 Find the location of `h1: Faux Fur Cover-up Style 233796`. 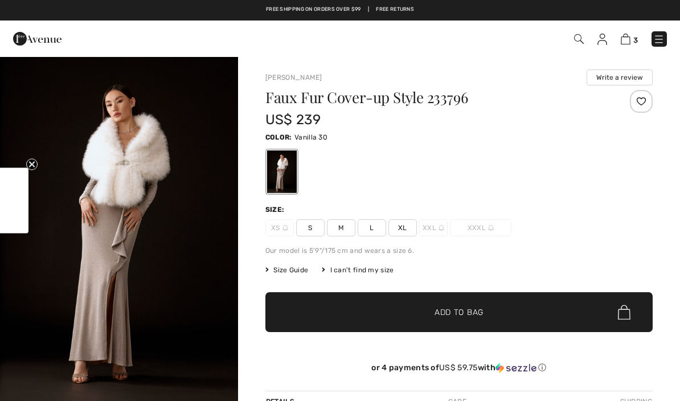

h1: Faux Fur Cover-up Style 233796 is located at coordinates (426, 97).